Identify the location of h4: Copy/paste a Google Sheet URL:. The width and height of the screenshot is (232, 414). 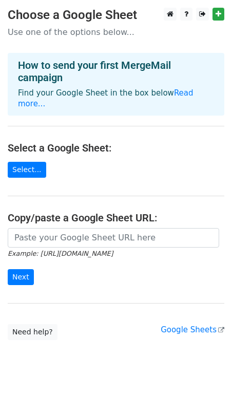
(116, 218).